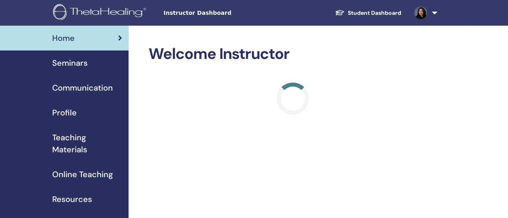  Describe the element at coordinates (70, 63) in the screenshot. I see `span: Seminars` at that location.